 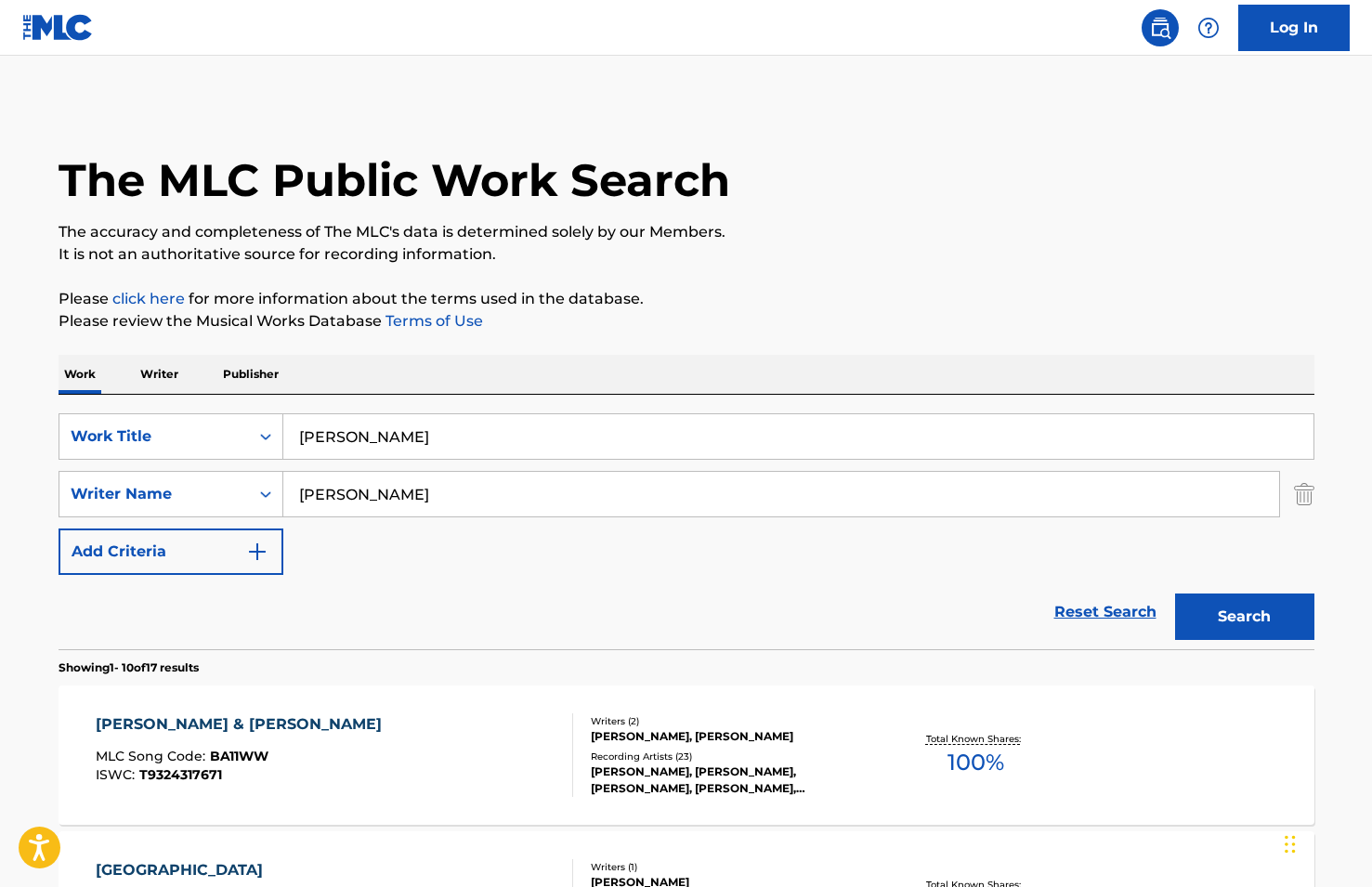 What do you see at coordinates (686, 255) in the screenshot?
I see `p: It is not an authoritative source for recording information.` at bounding box center [686, 255].